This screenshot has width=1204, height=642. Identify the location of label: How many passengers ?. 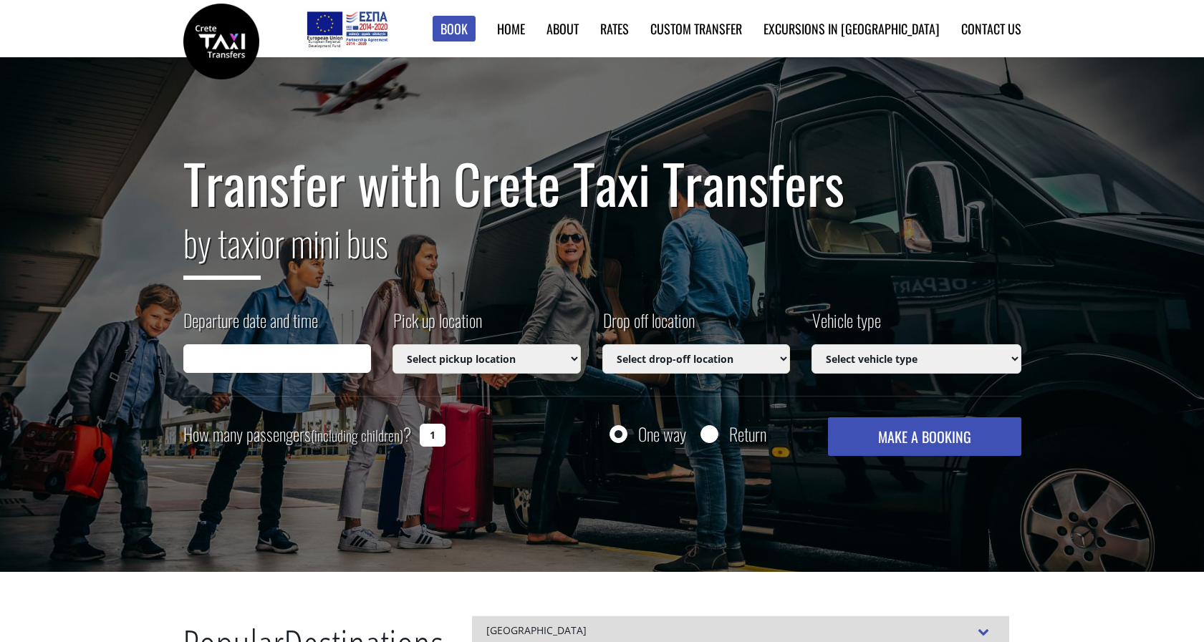
(297, 435).